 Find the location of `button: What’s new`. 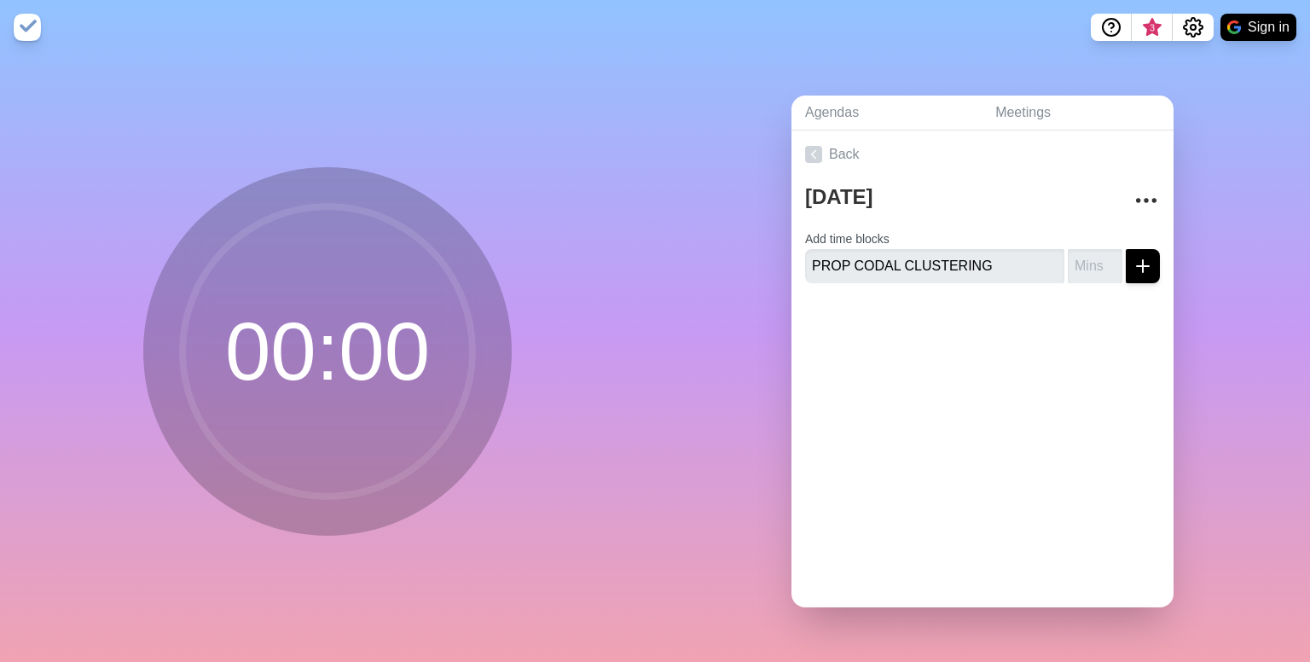

button: What’s new is located at coordinates (1152, 27).